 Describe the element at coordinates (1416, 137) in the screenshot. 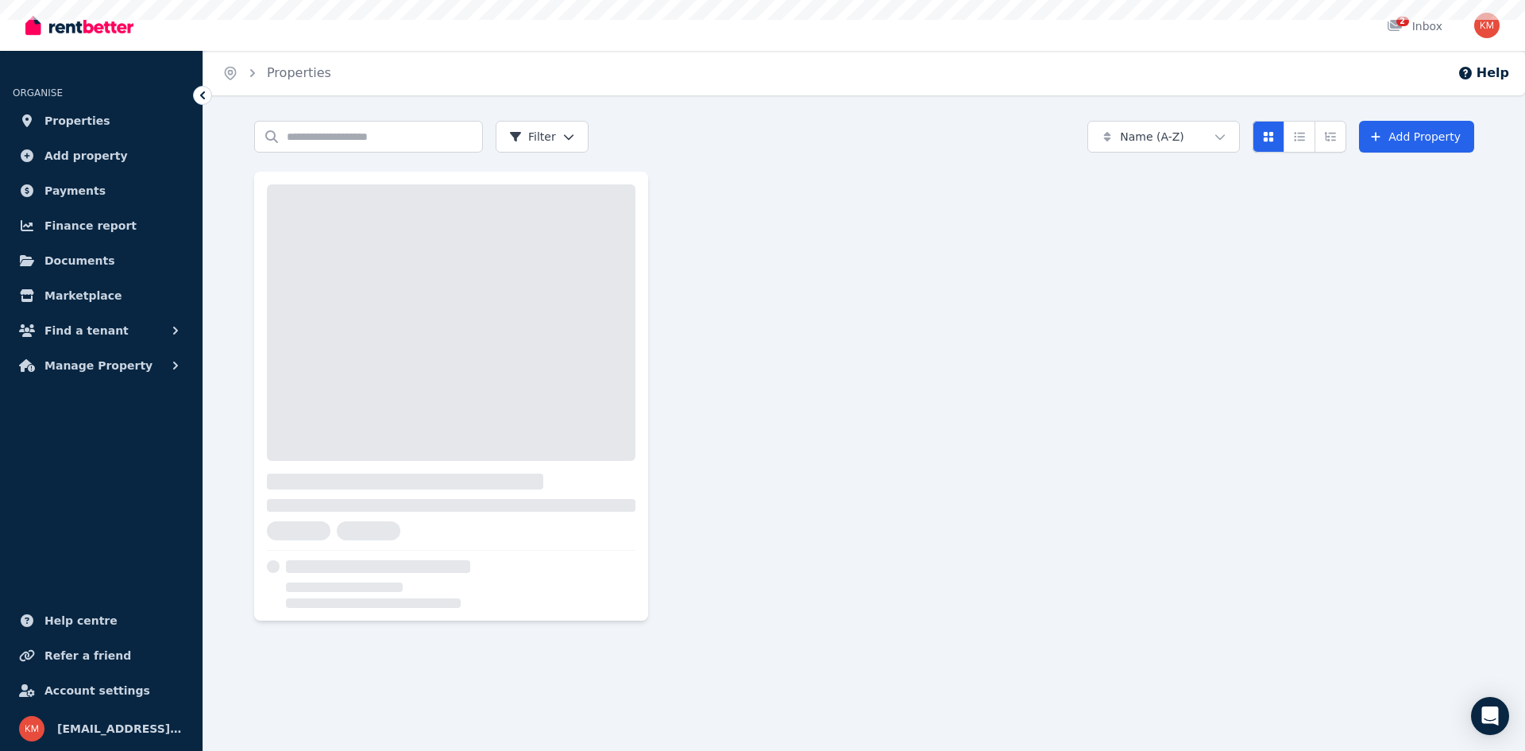

I see `a: Add Property` at that location.